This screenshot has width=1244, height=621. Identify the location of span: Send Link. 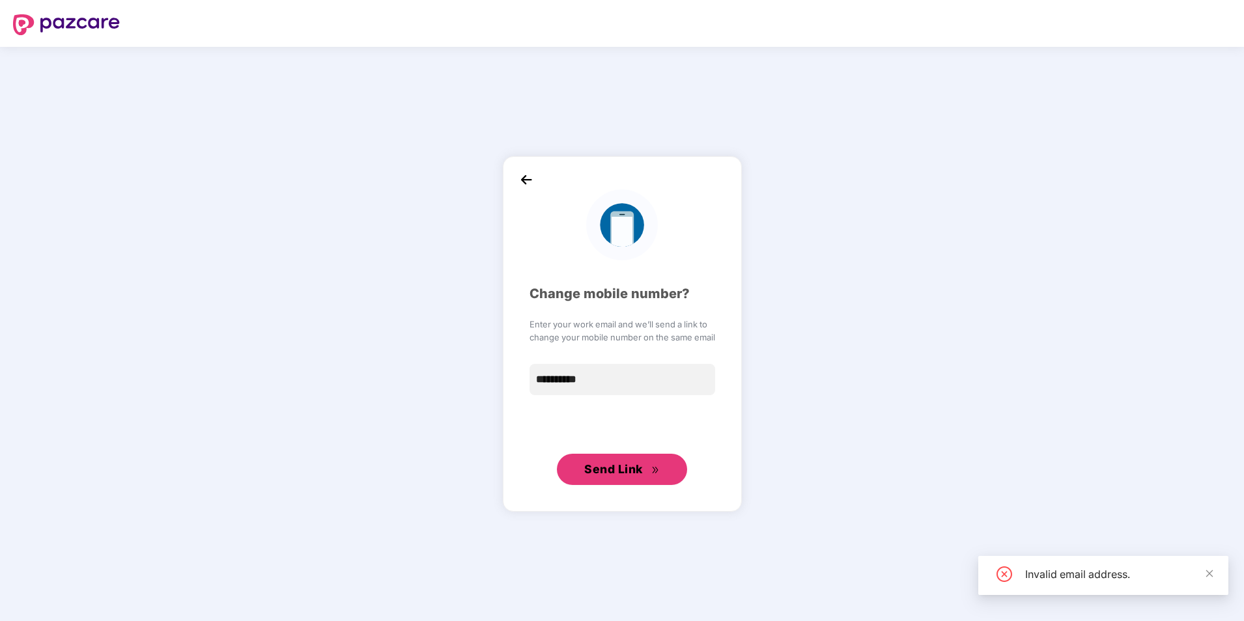
(613, 469).